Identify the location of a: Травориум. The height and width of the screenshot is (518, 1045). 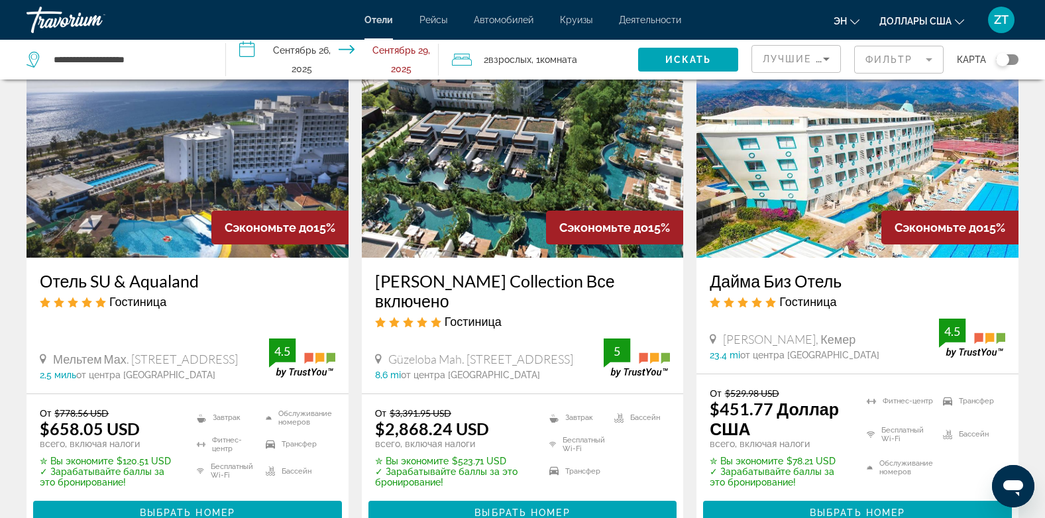
(93, 20).